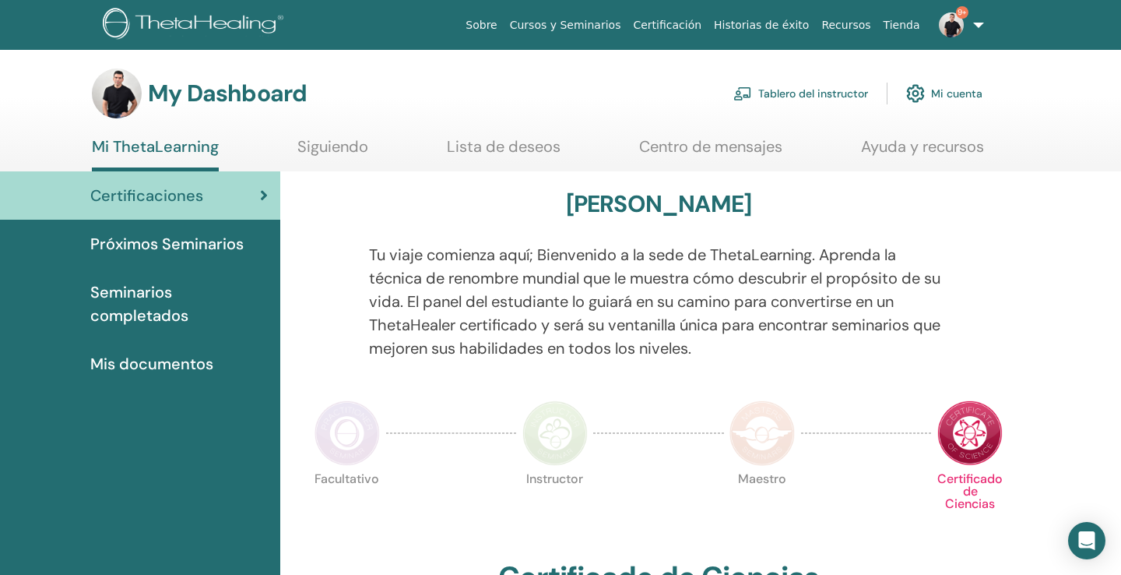 The height and width of the screenshot is (575, 1121). I want to click on img: Master, so click(762, 433).